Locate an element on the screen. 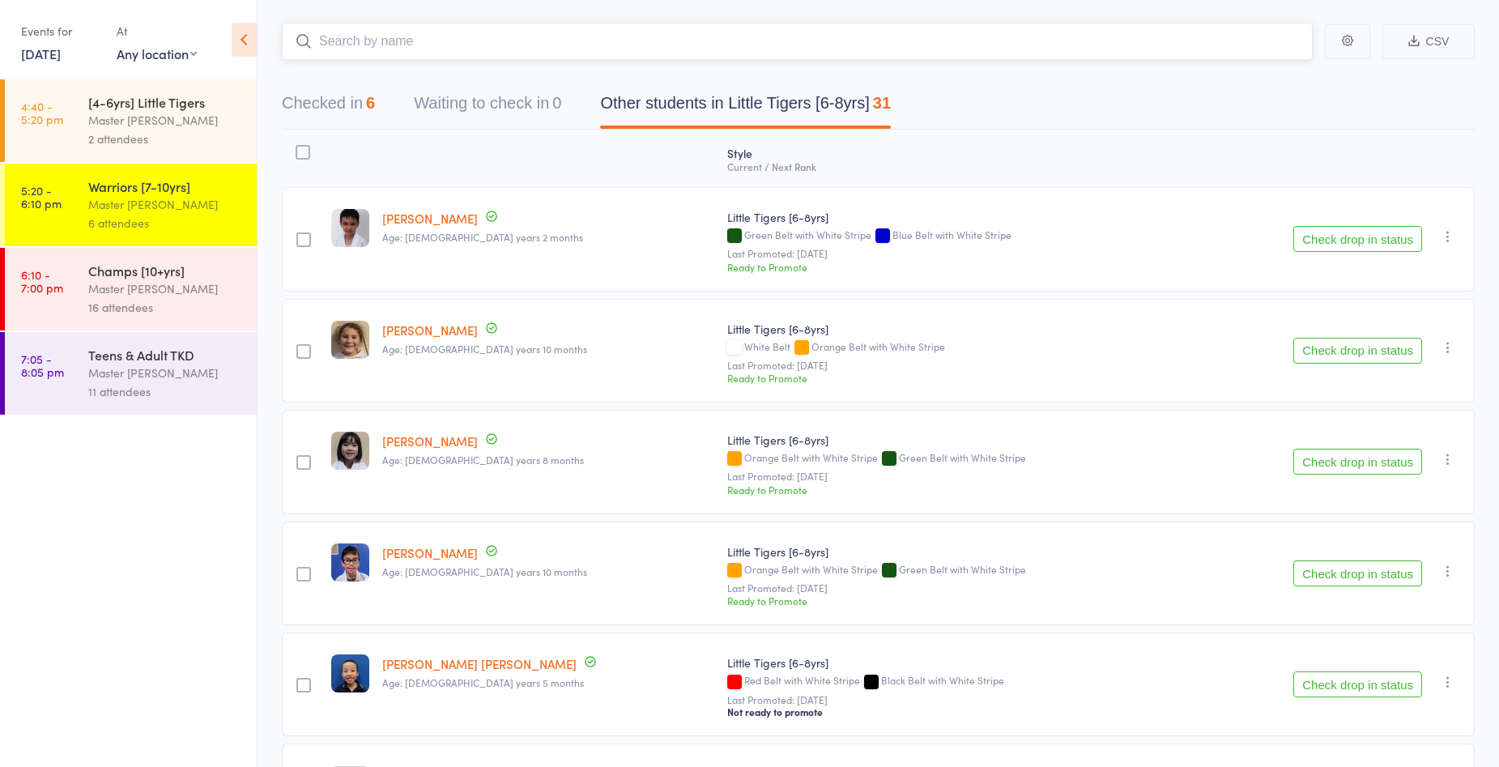  div: [4-6yrs] Little Tigers is located at coordinates (165, 102).